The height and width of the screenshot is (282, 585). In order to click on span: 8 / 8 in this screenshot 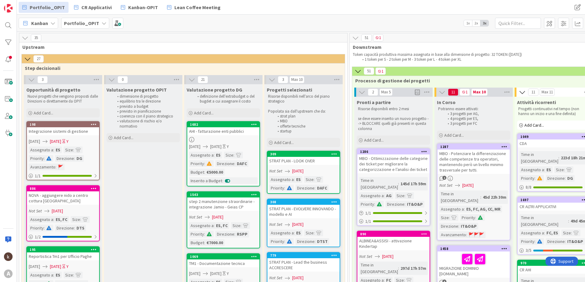, I will do `click(528, 187)`.